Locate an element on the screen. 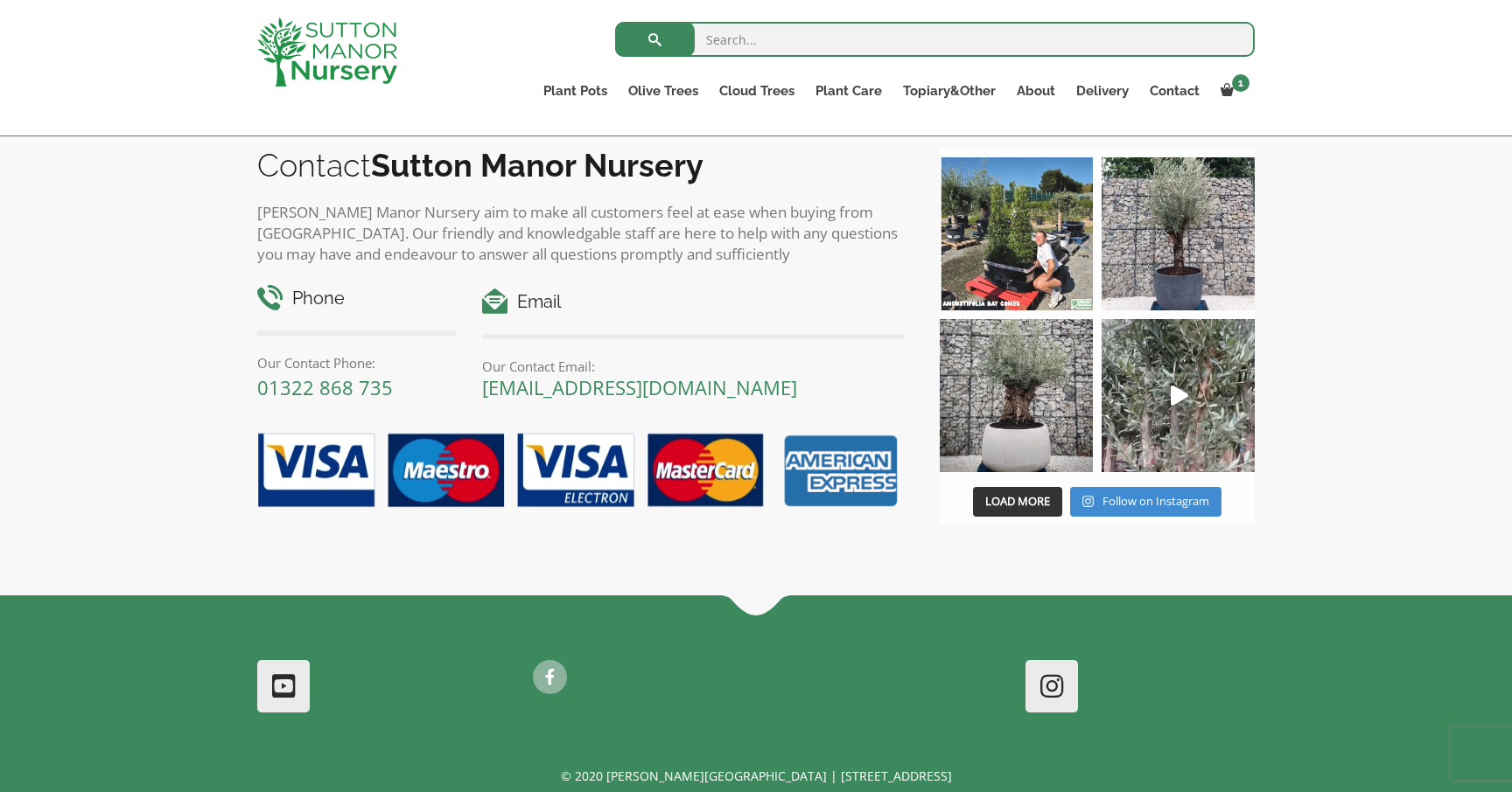 The image size is (1512, 792). a: Contact is located at coordinates (1174, 91).